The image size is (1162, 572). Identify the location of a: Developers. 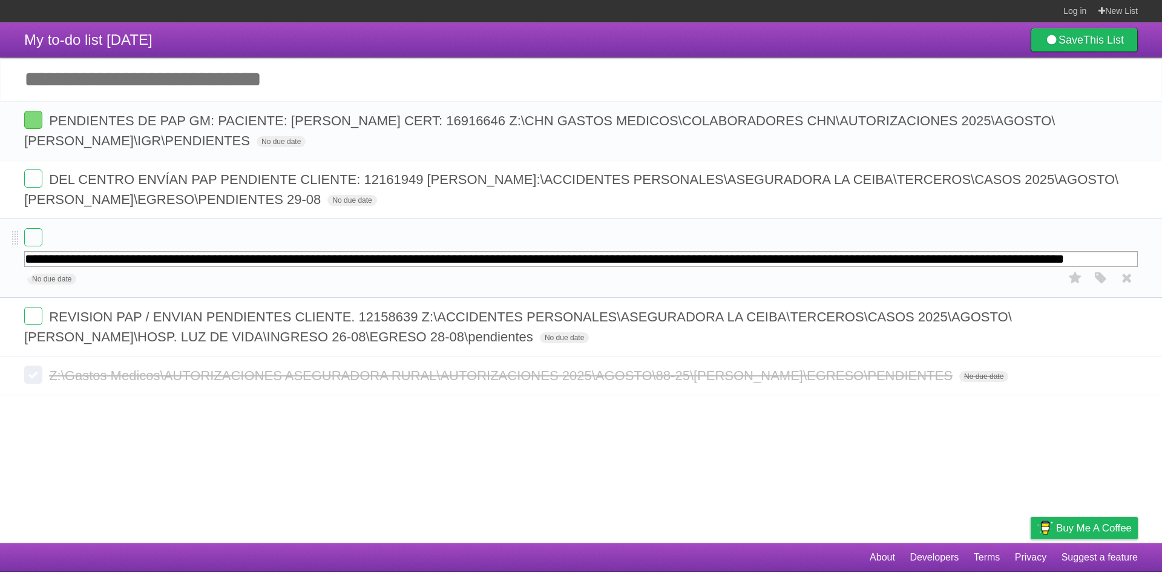
(934, 557).